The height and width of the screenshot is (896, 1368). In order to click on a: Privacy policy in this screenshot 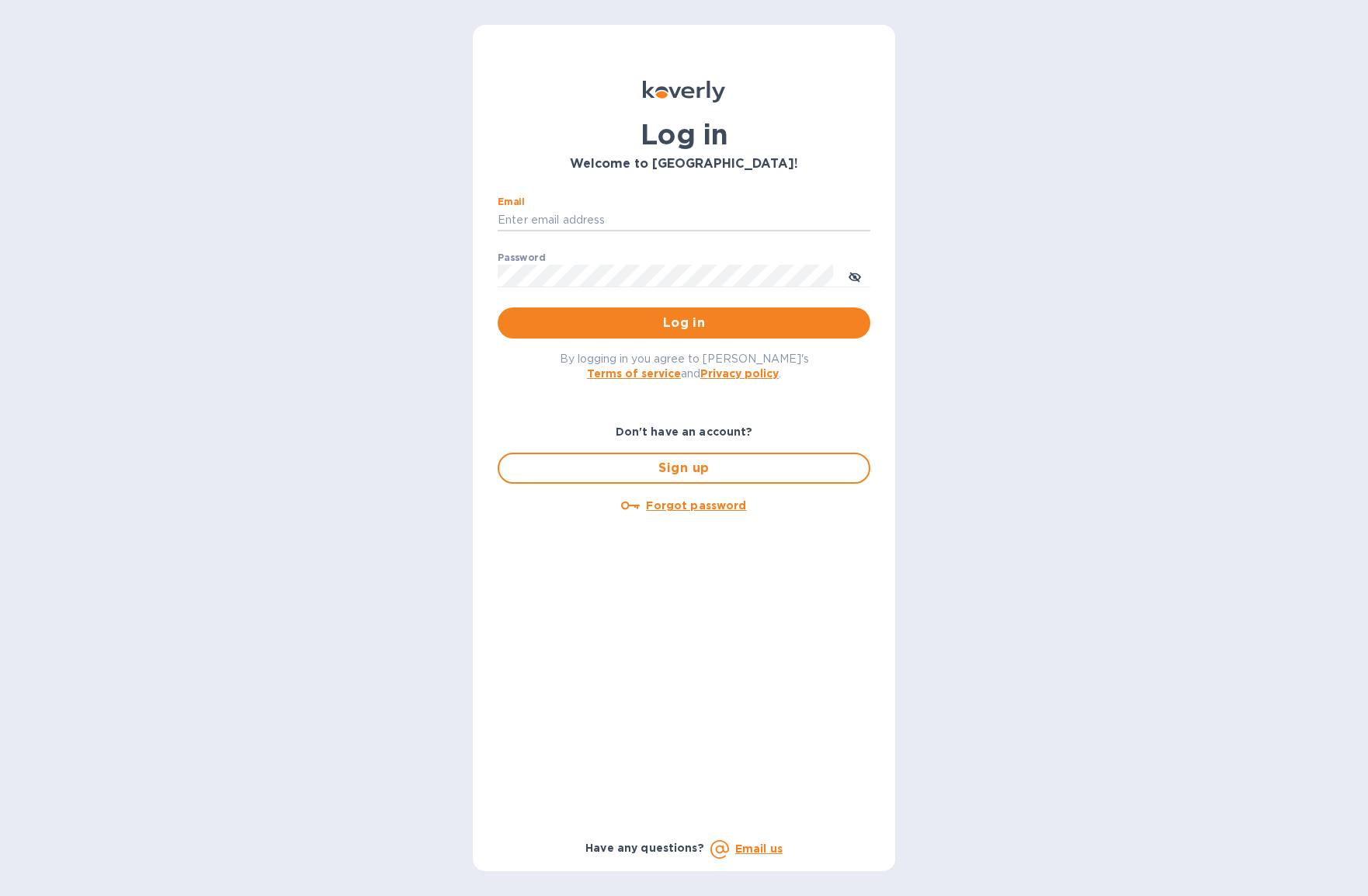, I will do `click(739, 373)`.